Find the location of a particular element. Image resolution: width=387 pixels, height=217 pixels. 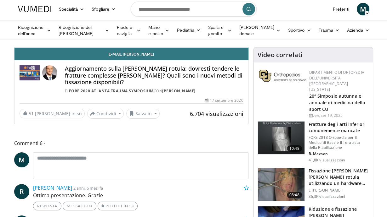

font: Pollici in su is located at coordinates (120, 206).